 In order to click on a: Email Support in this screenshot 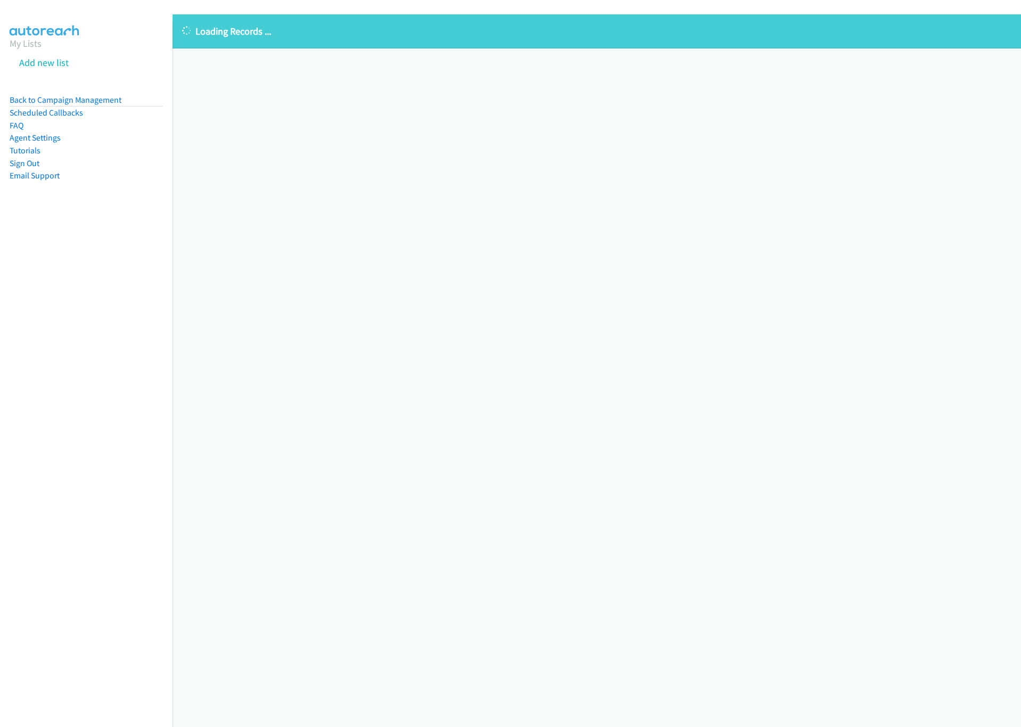, I will do `click(35, 175)`.